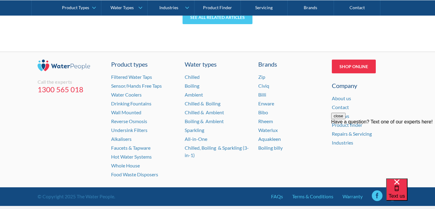 This screenshot has width=435, height=209. Describe the element at coordinates (192, 77) in the screenshot. I see `a: Chilled` at that location.